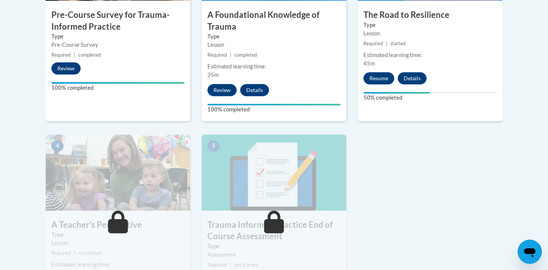 The height and width of the screenshot is (270, 548). Describe the element at coordinates (57, 146) in the screenshot. I see `span: 4` at that location.